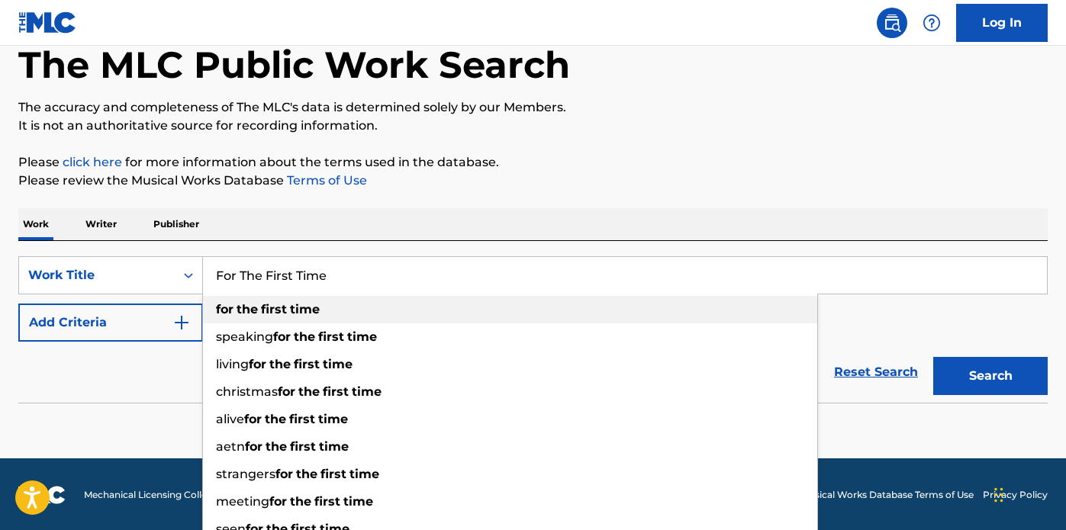 The height and width of the screenshot is (530, 1066). I want to click on p: Please for more information about the terms used in the database., so click(532, 162).